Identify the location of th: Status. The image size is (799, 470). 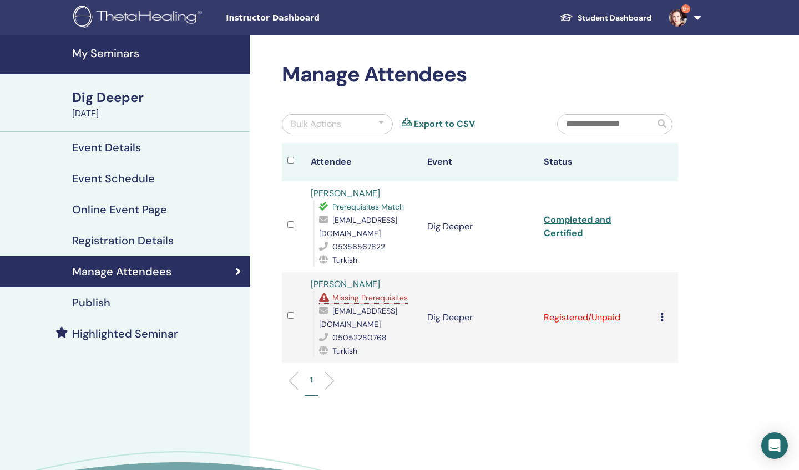
(596, 162).